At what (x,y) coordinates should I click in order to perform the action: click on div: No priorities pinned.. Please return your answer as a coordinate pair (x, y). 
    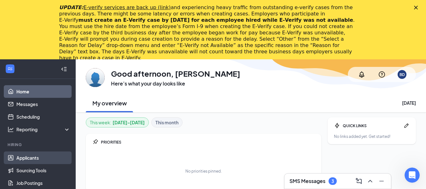
    Looking at the image, I should click on (203, 171).